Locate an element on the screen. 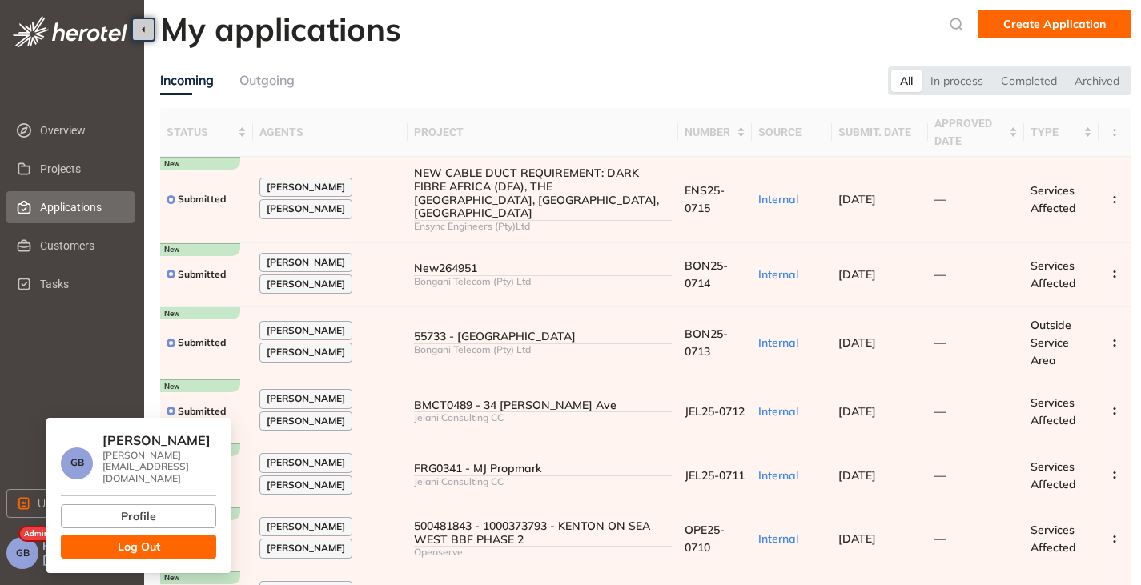  span: ENS25-0715 is located at coordinates (705, 199).